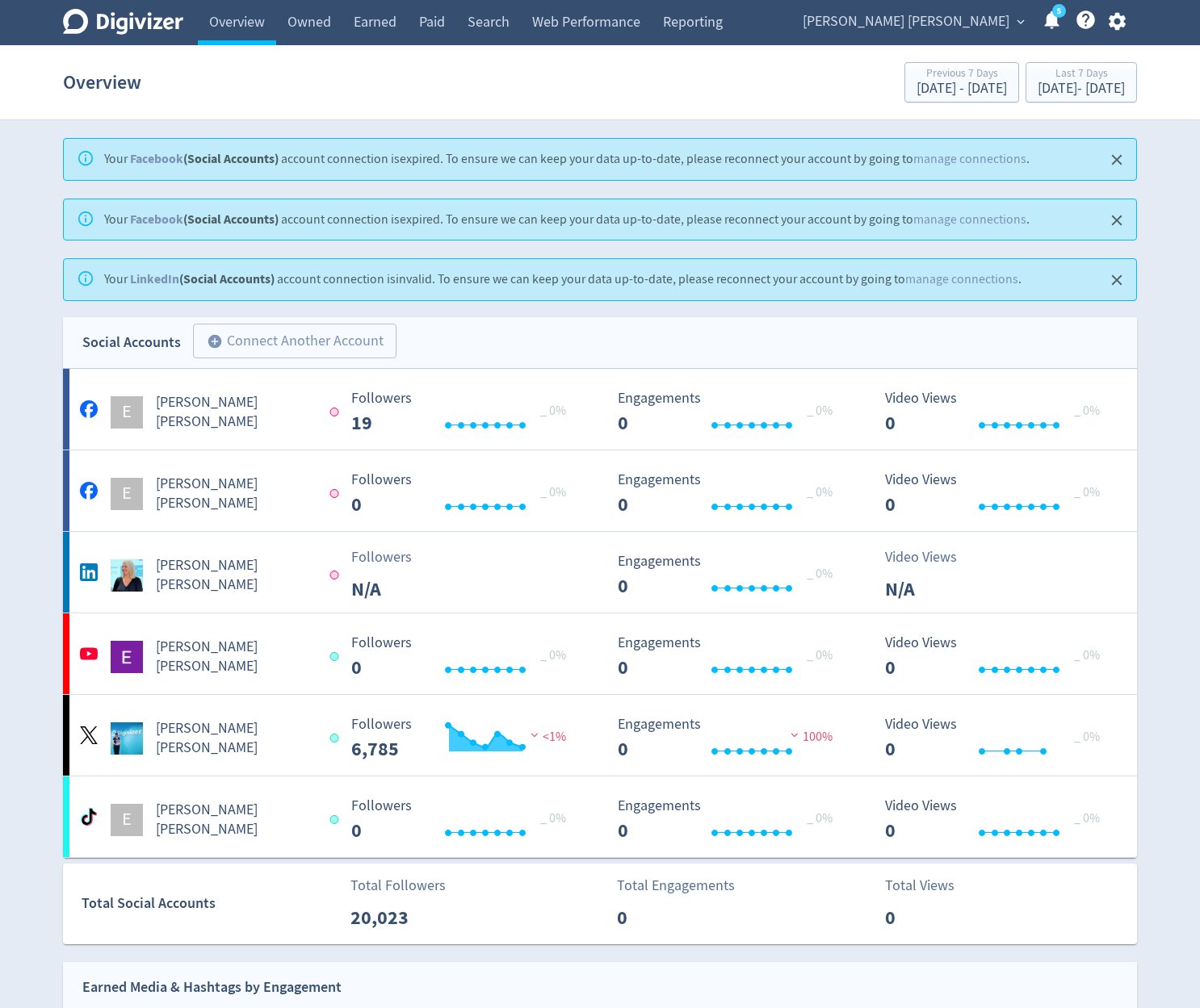 This screenshot has height=1008, width=1200. What do you see at coordinates (294, 341) in the screenshot?
I see `button: Connect Another Account` at bounding box center [294, 341].